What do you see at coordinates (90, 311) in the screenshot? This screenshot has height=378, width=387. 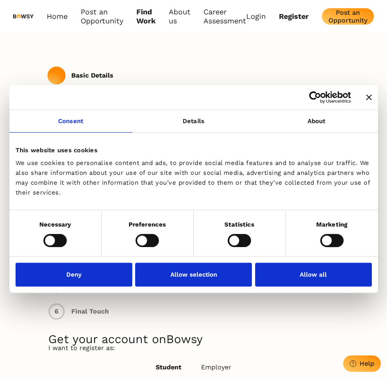 I see `p: Final Touch` at bounding box center [90, 311].